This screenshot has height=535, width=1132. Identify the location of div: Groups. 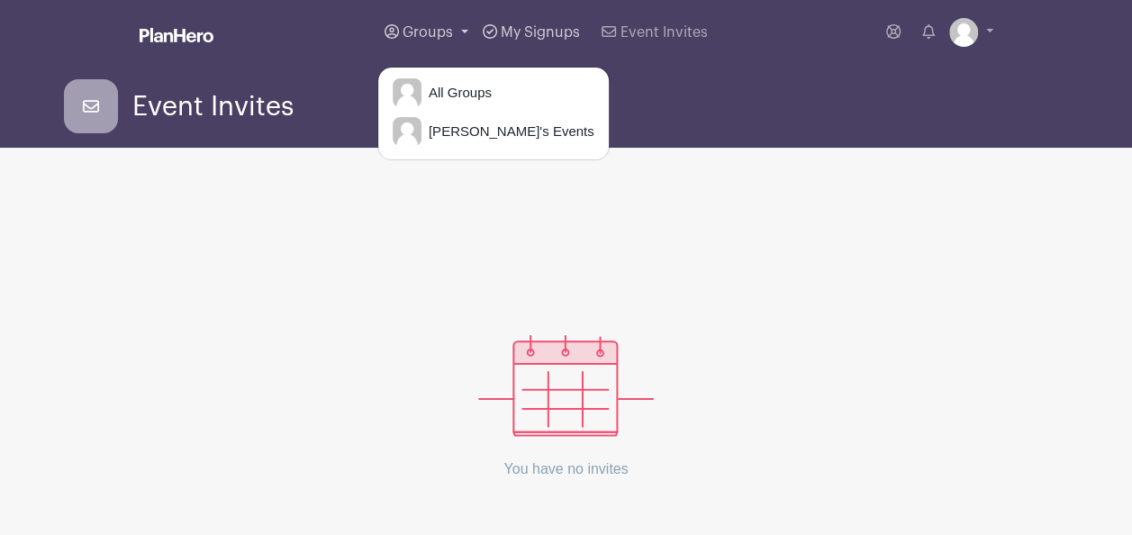
(493, 113).